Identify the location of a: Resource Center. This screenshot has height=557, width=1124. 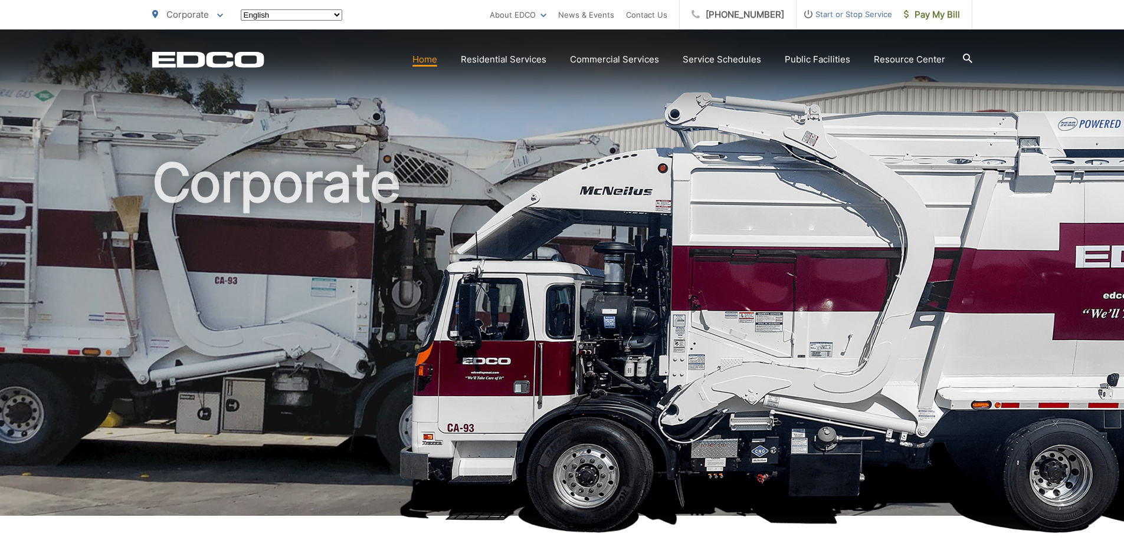
(909, 60).